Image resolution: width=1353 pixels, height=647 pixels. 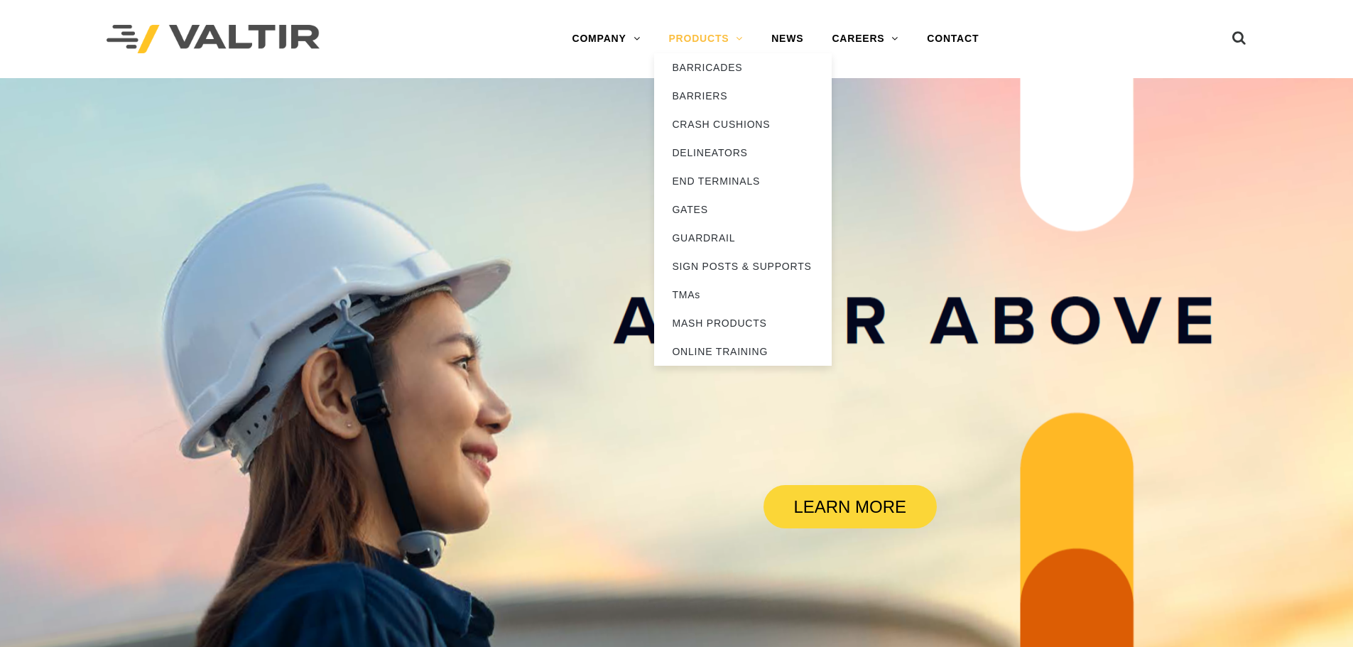 What do you see at coordinates (743, 153) in the screenshot?
I see `a: DELINEATORS` at bounding box center [743, 153].